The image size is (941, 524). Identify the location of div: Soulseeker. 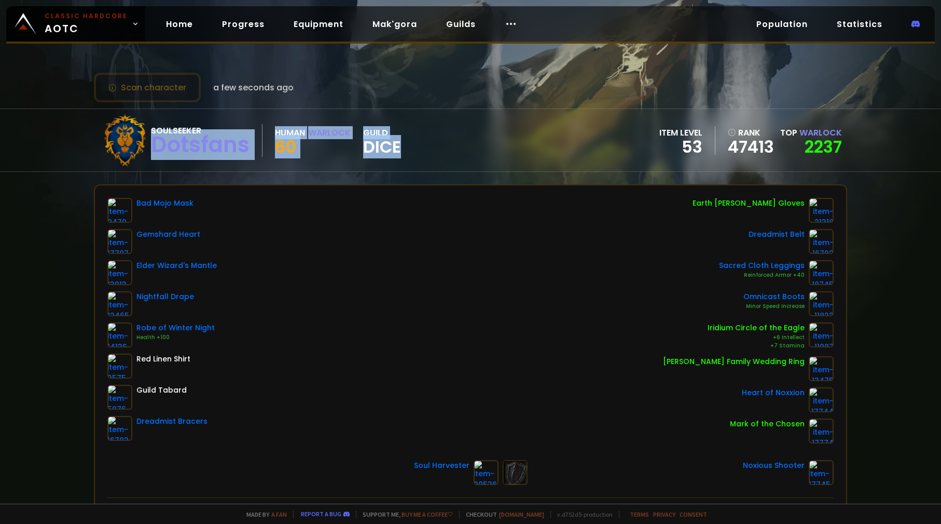
(200, 130).